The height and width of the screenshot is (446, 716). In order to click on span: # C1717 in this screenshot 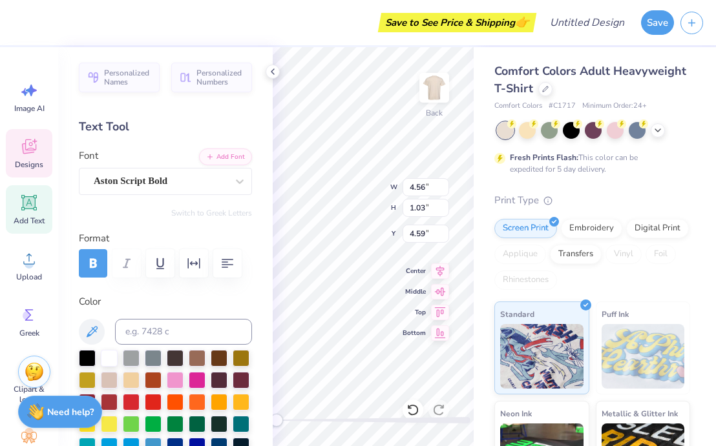, I will do `click(562, 106)`.